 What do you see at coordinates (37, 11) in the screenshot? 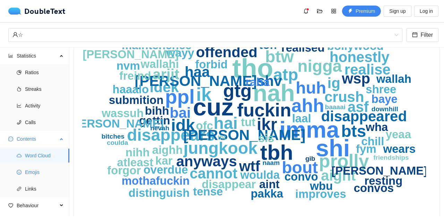
I see `a: logoDoubleText` at bounding box center [37, 11].